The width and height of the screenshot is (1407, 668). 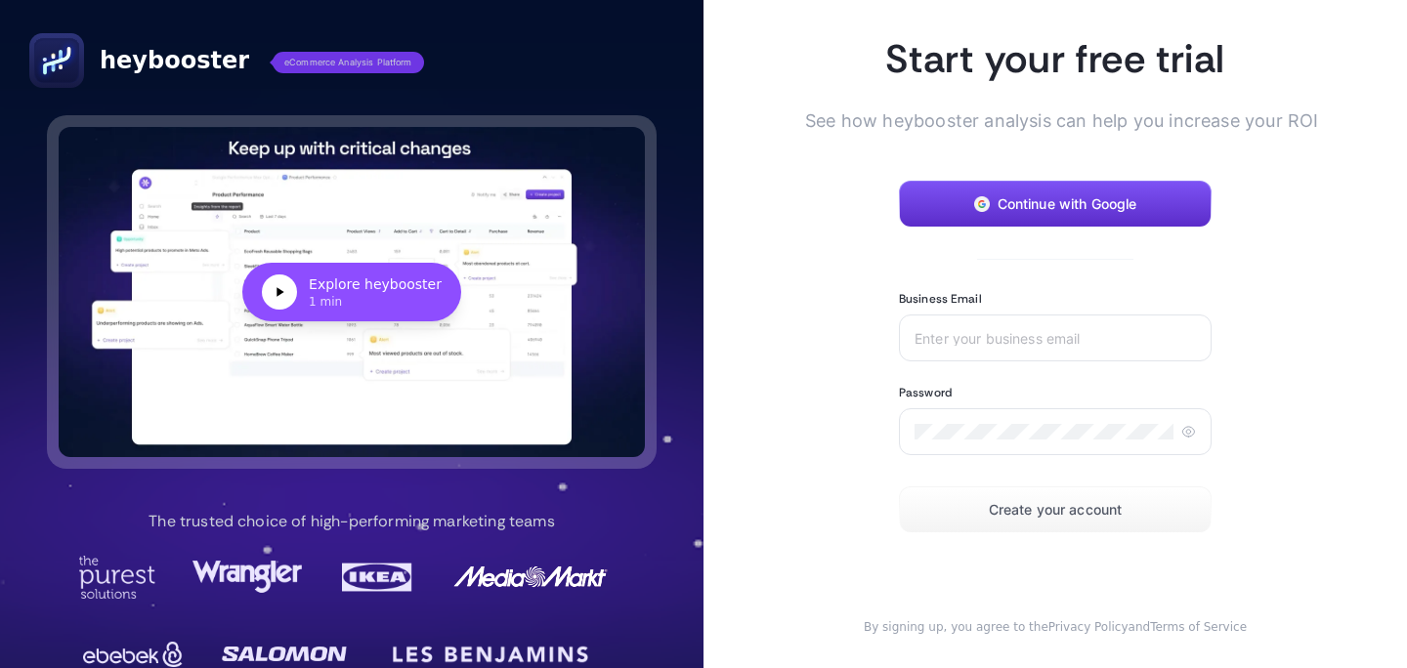 What do you see at coordinates (1039, 120) in the screenshot?
I see `span: See how heybooster analysis can help you increase your ROI` at bounding box center [1039, 120].